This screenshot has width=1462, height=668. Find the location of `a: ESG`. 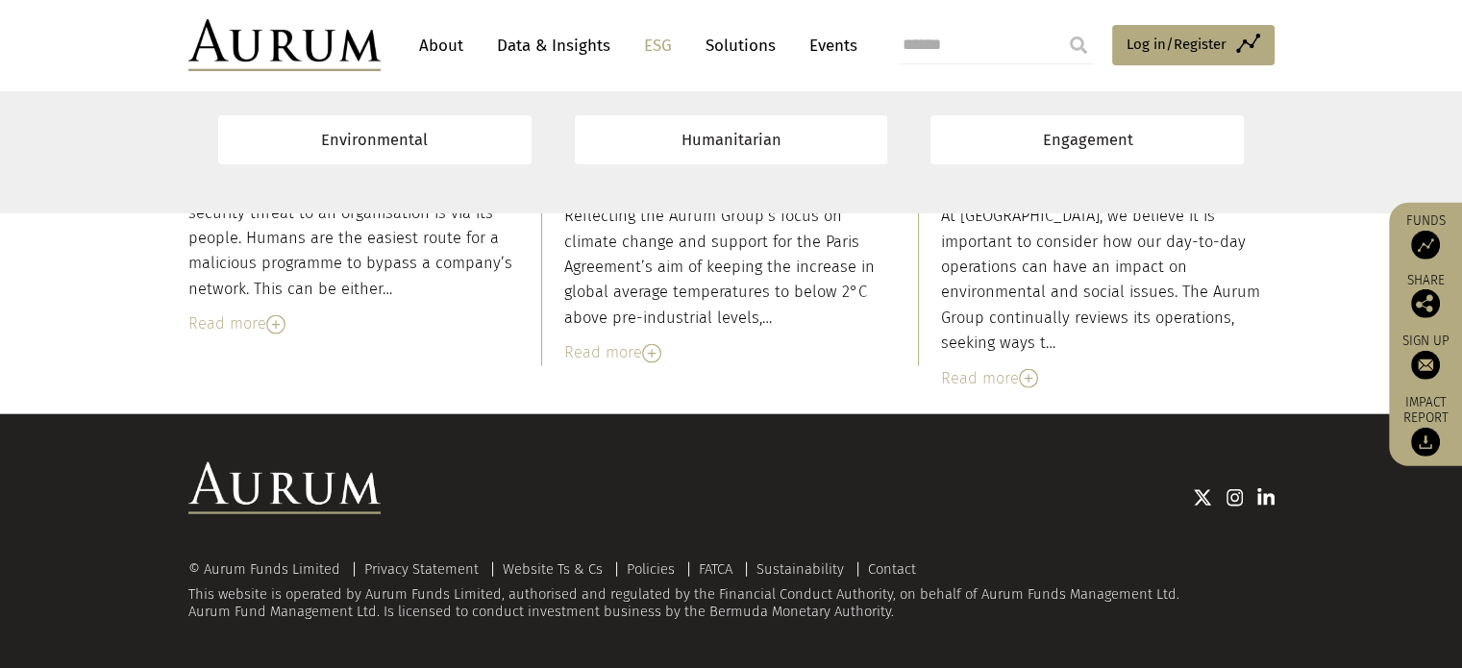

a: ESG is located at coordinates (657, 45).